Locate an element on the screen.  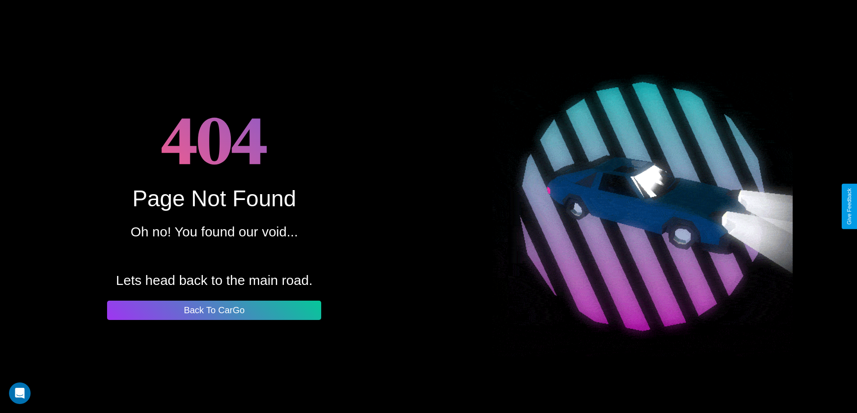
div: Give Feedback is located at coordinates (849, 206).